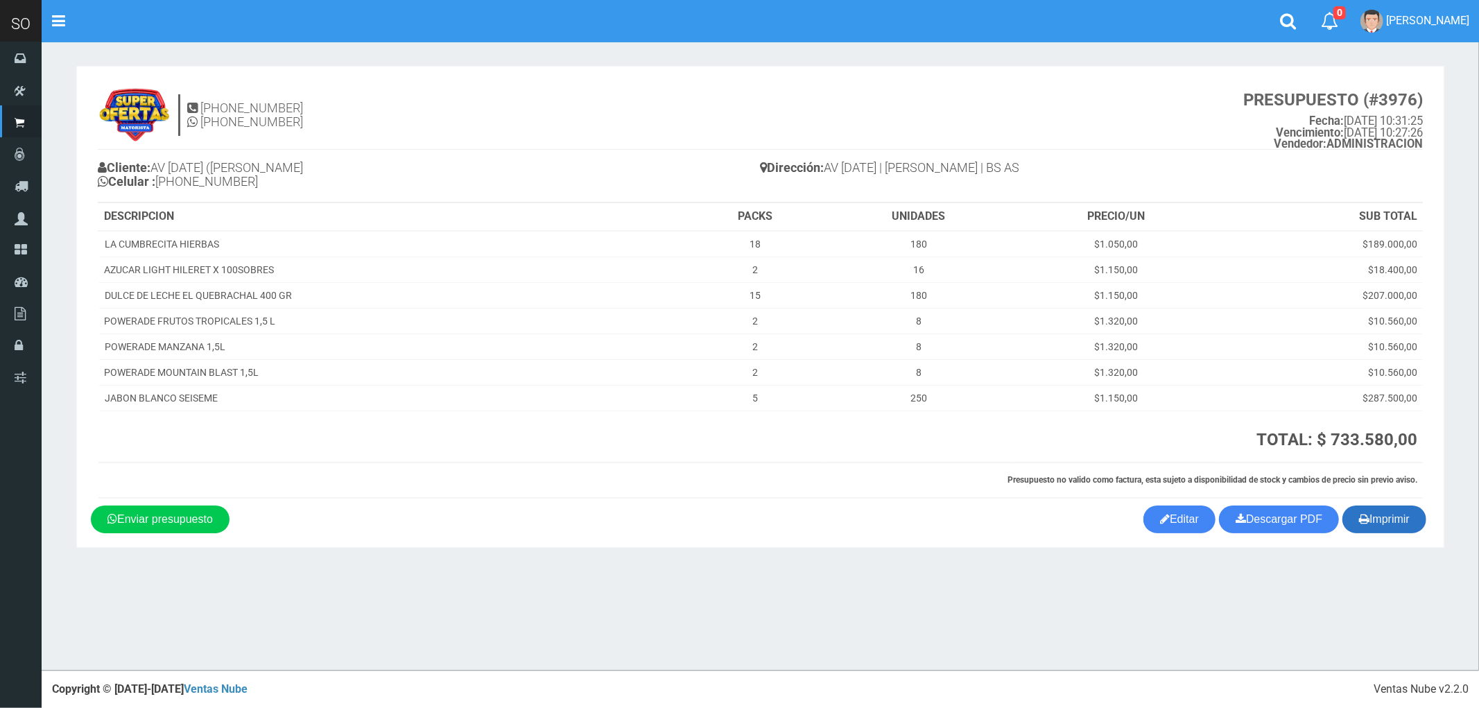  Describe the element at coordinates (216, 688) in the screenshot. I see `a: Ventas Nube` at that location.